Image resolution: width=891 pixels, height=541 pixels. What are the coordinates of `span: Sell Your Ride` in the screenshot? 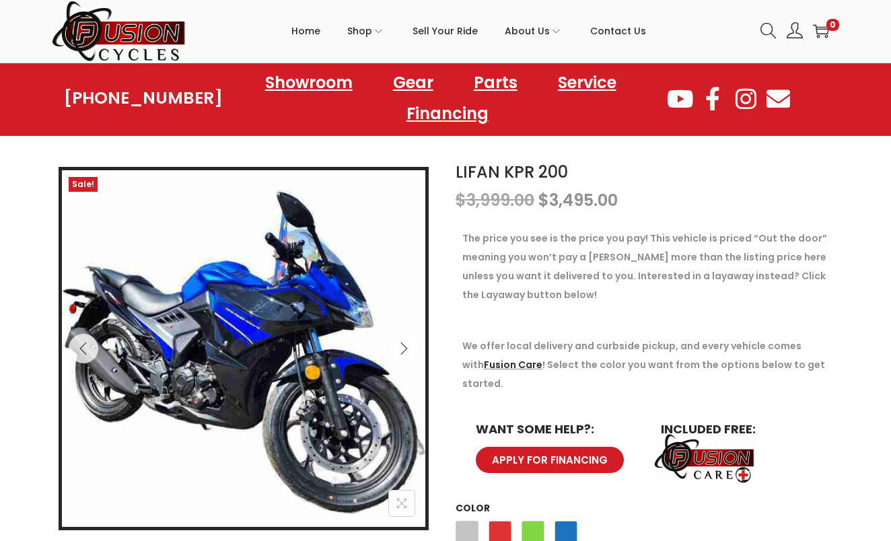 It's located at (445, 31).